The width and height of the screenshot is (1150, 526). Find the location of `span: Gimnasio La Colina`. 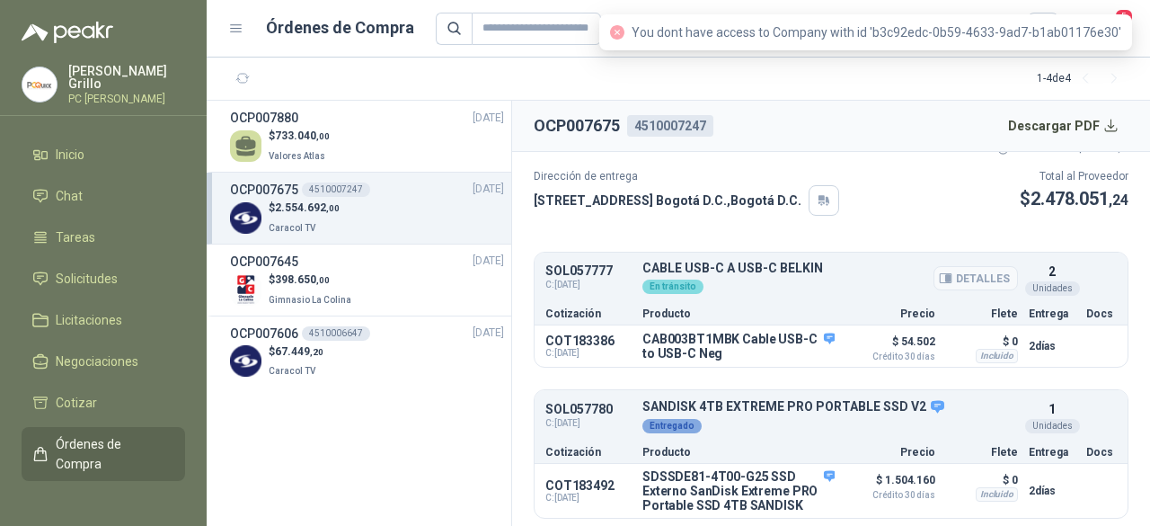

span: Gimnasio La Colina is located at coordinates (310, 299).